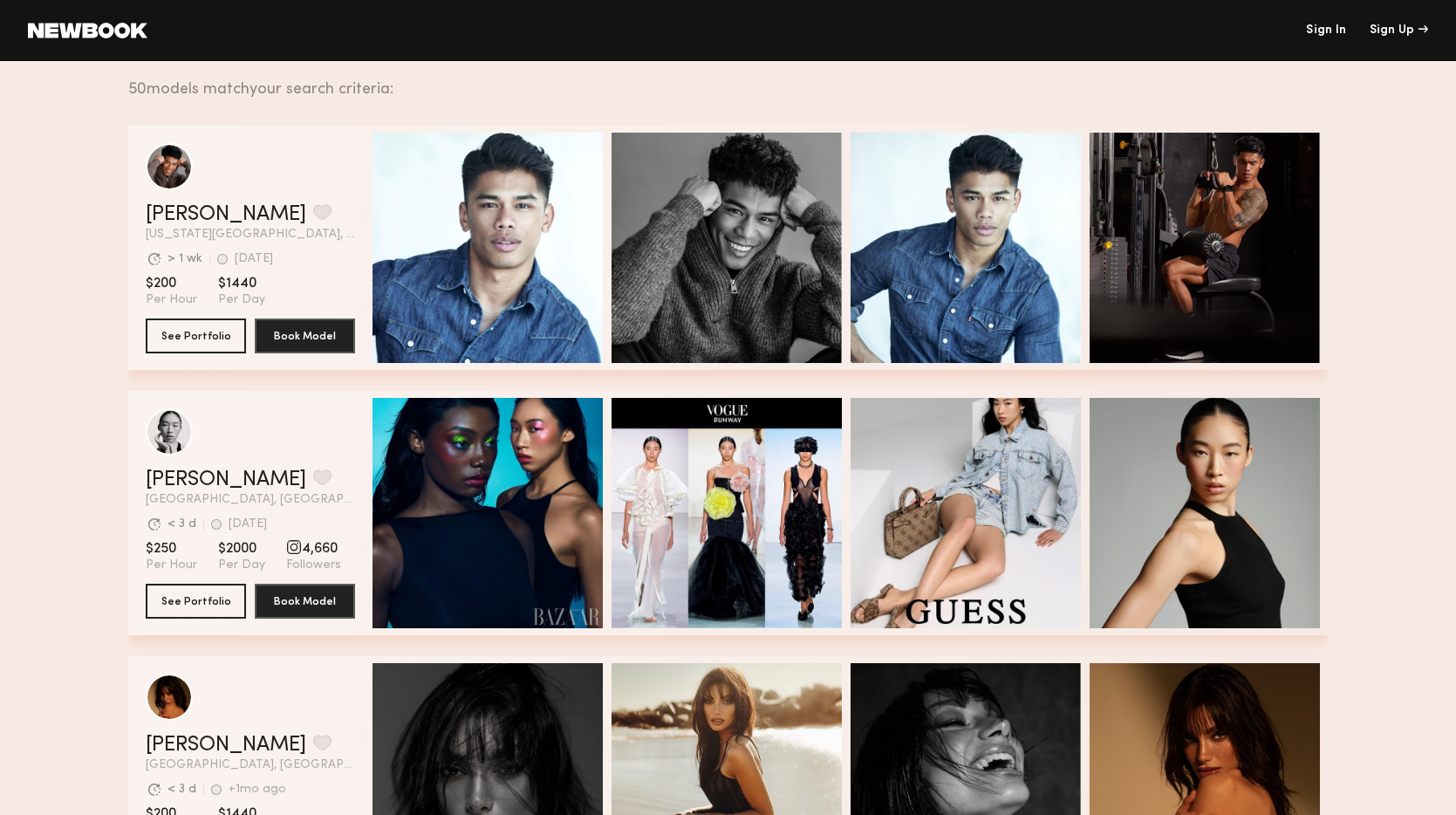 The width and height of the screenshot is (1456, 815). I want to click on span: $1440, so click(242, 283).